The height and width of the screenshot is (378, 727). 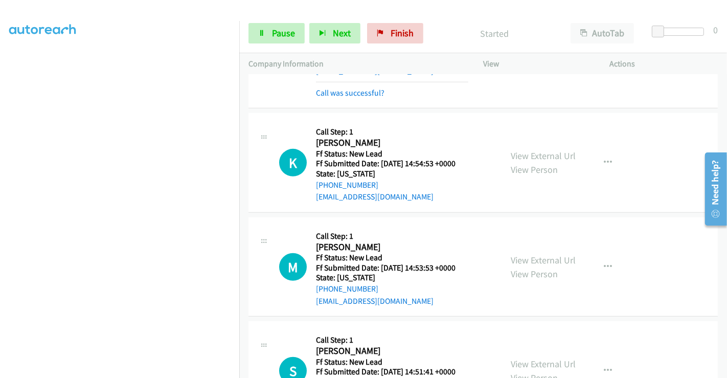 I want to click on span: Finish, so click(x=402, y=33).